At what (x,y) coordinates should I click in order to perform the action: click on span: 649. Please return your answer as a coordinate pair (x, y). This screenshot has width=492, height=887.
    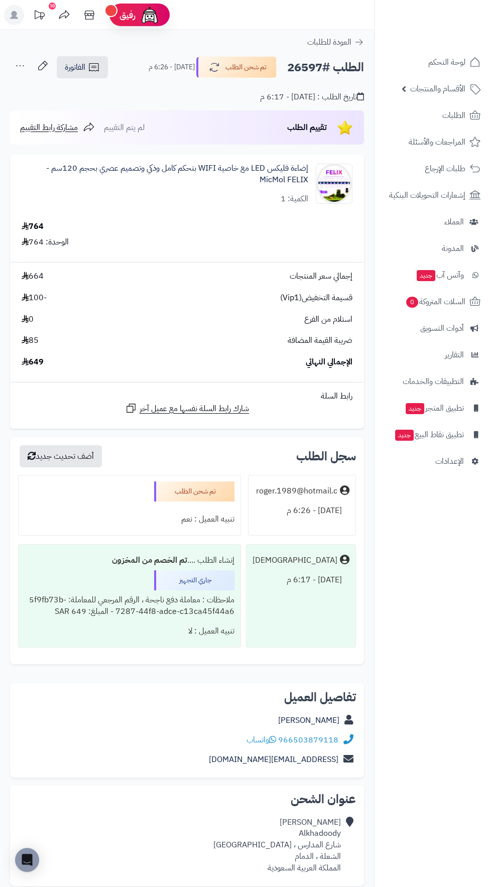
    Looking at the image, I should click on (33, 362).